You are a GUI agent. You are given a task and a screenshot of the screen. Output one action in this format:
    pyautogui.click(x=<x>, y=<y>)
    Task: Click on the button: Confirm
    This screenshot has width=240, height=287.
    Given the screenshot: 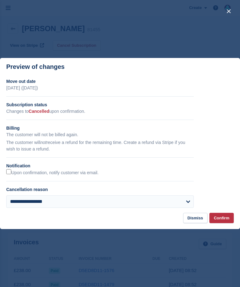 What is the action you would take?
    pyautogui.click(x=221, y=218)
    